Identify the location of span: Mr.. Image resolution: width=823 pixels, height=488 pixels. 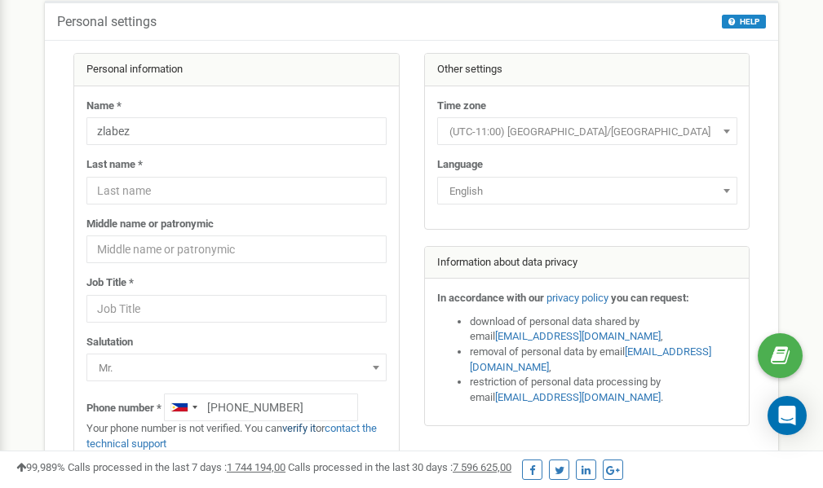
(236, 368).